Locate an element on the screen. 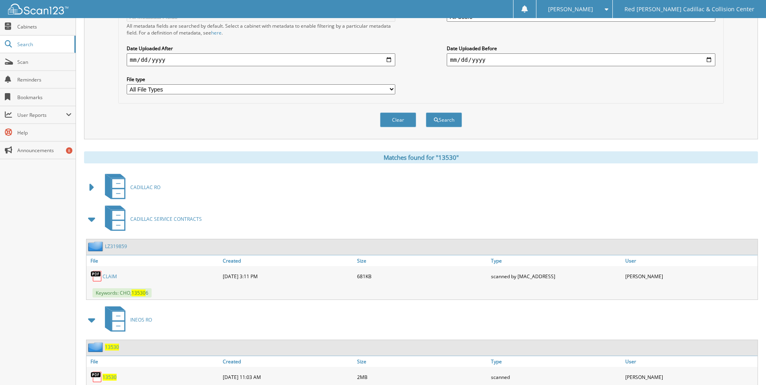 This screenshot has width=766, height=385. a: CLAIM is located at coordinates (110, 277).